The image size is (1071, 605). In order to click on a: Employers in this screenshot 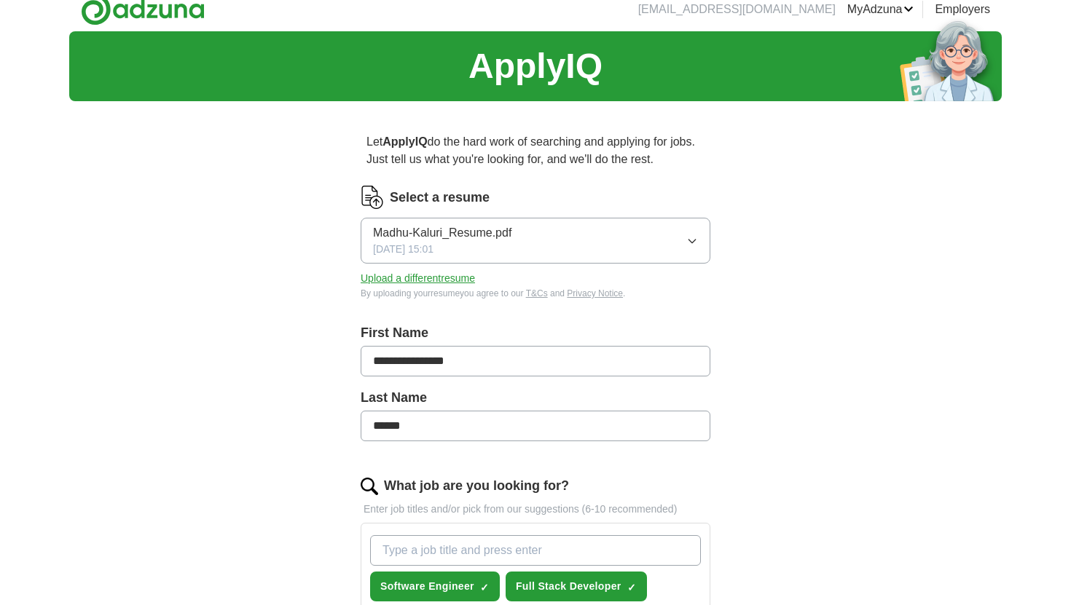, I will do `click(962, 9)`.